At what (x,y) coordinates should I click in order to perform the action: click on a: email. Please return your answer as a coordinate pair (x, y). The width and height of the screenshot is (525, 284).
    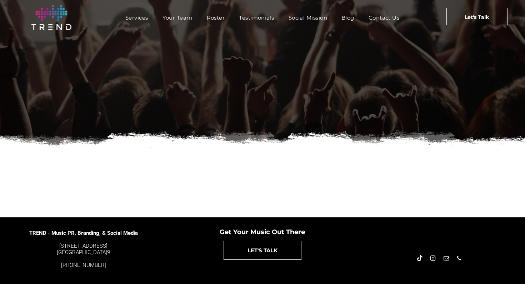
    Looking at the image, I should click on (446, 260).